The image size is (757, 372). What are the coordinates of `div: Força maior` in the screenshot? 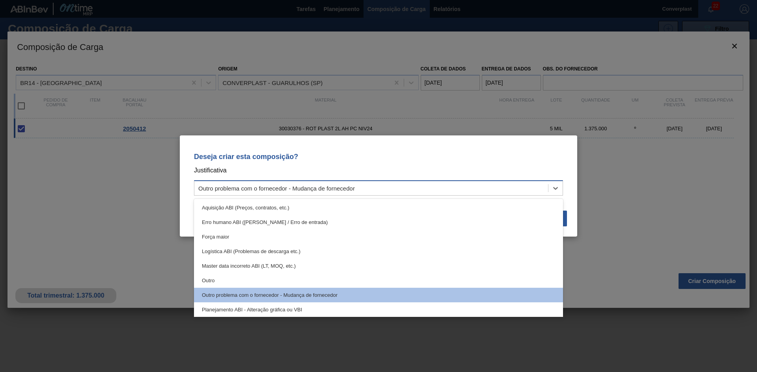 It's located at (378, 237).